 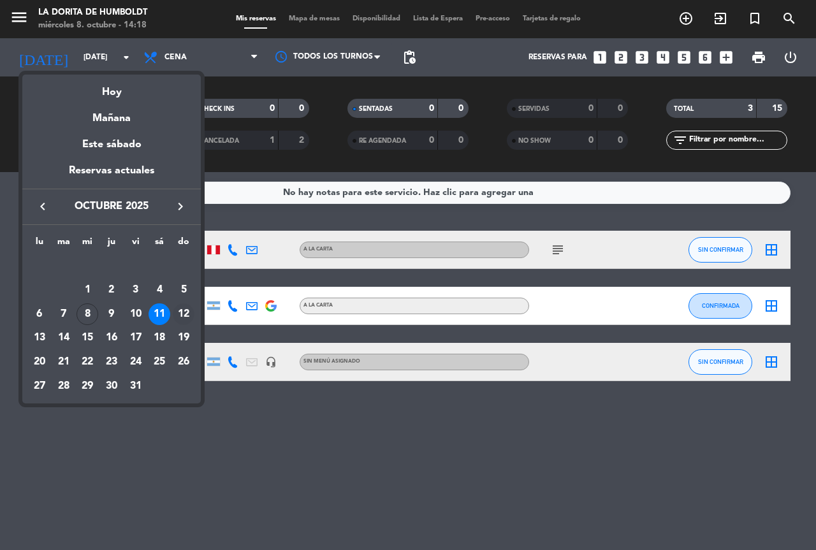 I want to click on button: keyboard_arrow_right, so click(x=180, y=207).